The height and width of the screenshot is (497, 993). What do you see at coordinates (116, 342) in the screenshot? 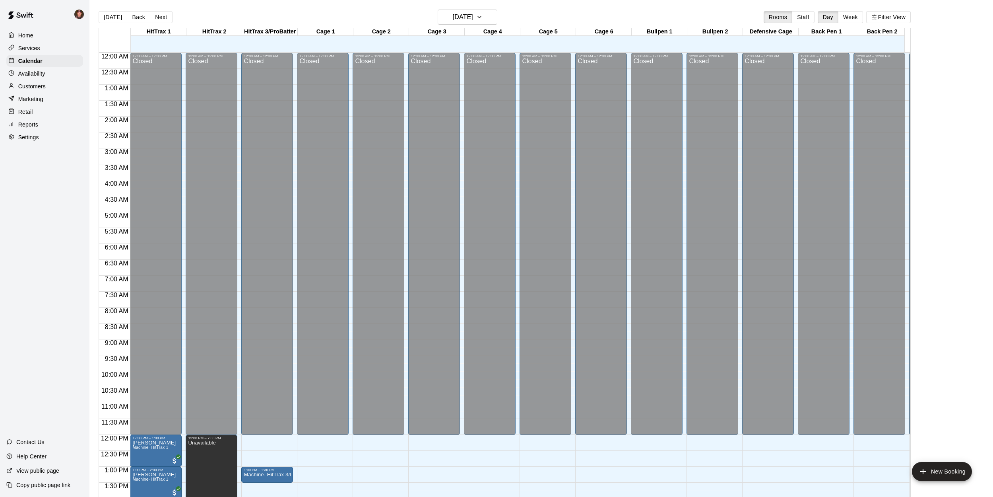
I see `span: 9:00 AM` at bounding box center [116, 342].